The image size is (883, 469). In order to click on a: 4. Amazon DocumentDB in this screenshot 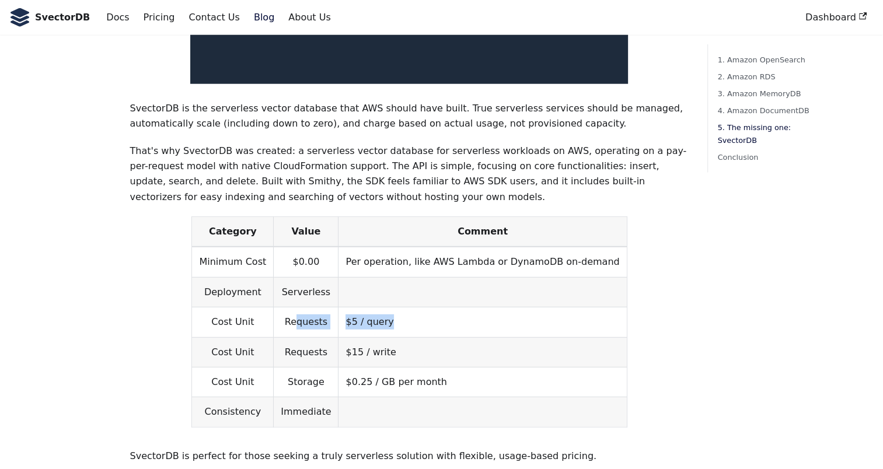, I will do `click(764, 110)`.